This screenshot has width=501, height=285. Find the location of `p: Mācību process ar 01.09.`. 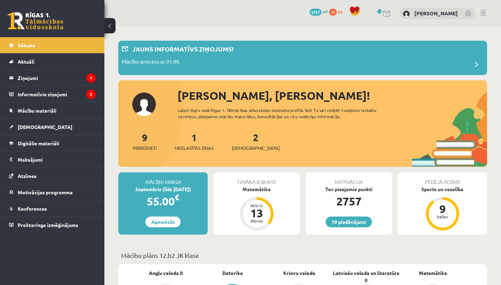

p: Mācību process ar 01.09. is located at coordinates (151, 63).